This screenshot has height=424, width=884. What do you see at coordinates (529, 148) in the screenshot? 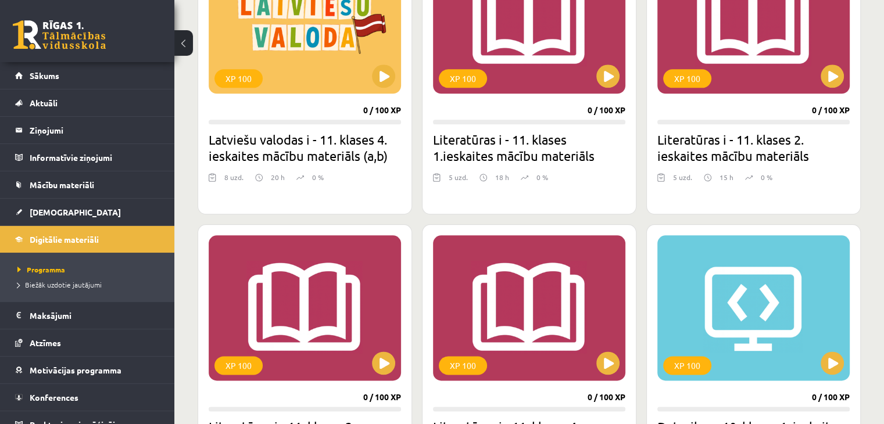
I see `h2: Literatūras i - 11. klases 1.ieskaites mācību materiāls` at bounding box center [529, 148].